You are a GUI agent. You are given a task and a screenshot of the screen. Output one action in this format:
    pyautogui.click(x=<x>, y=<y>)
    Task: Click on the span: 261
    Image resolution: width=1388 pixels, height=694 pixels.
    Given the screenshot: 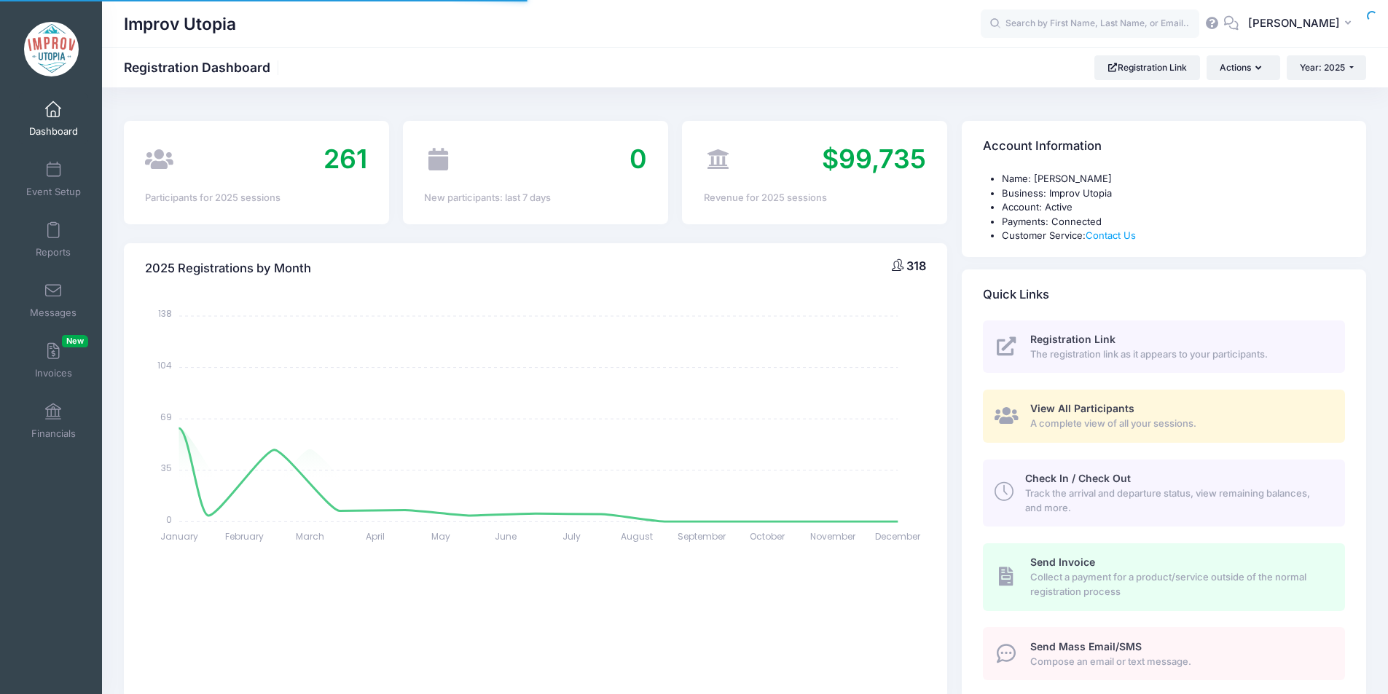 What is the action you would take?
    pyautogui.click(x=345, y=159)
    